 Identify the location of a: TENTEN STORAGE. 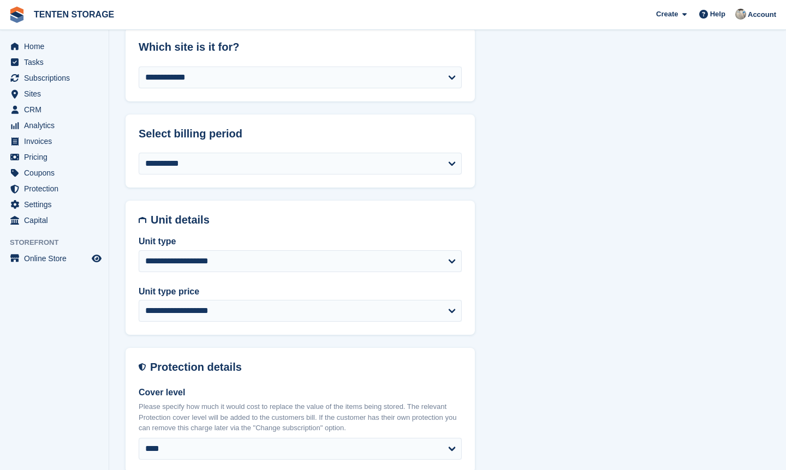
(74, 14).